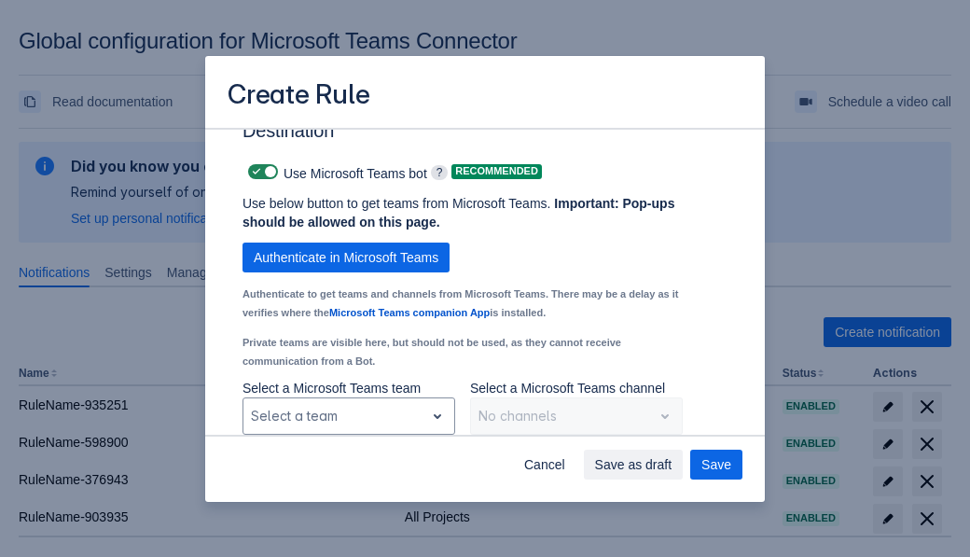  What do you see at coordinates (460, 303) in the screenshot?
I see `small: Authenticate to get teams and channels from Microsoft Teams. There may be a delay as it verifies ...` at bounding box center [460, 303].